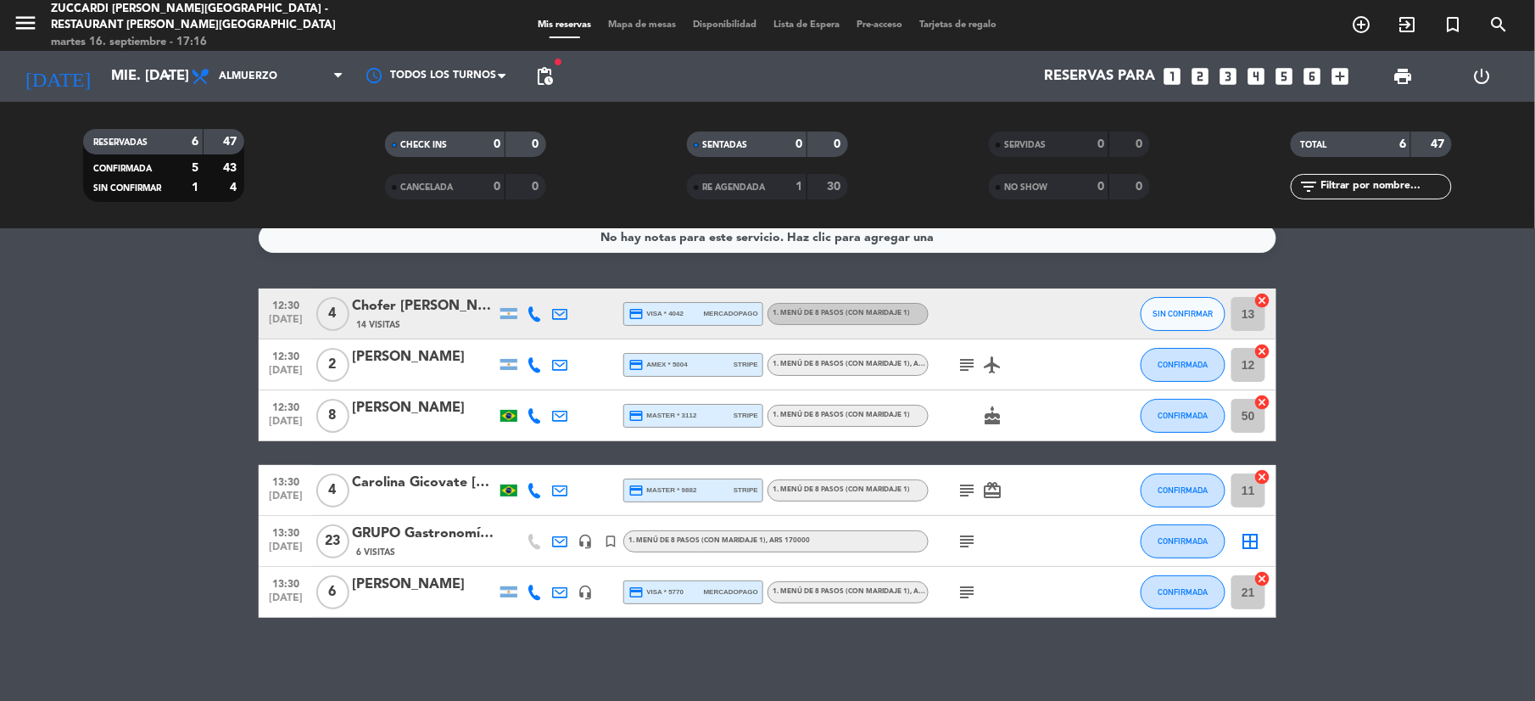 The height and width of the screenshot is (701, 1535). I want to click on span: mercadopago, so click(731, 591).